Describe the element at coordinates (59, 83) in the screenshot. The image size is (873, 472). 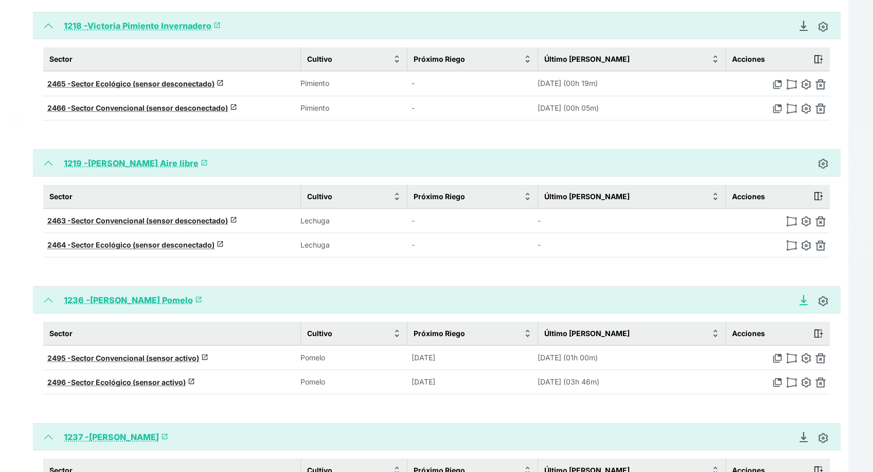
I see `span: 2465 -` at that location.